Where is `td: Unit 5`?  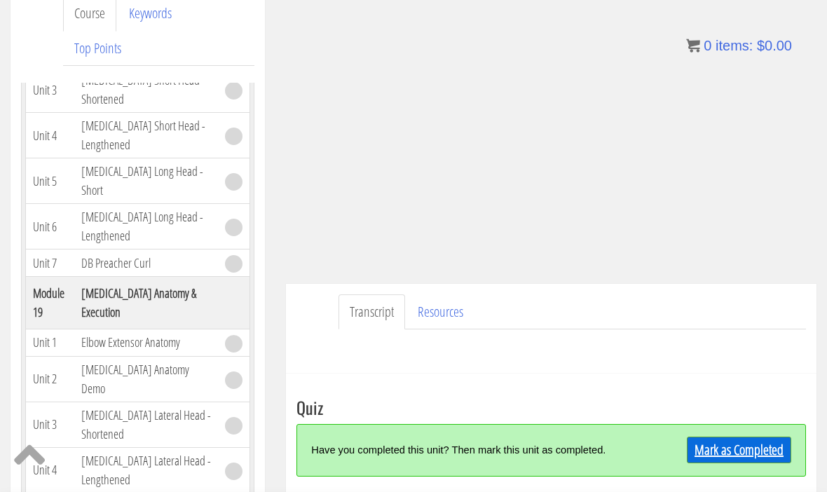 td: Unit 5 is located at coordinates (50, 181).